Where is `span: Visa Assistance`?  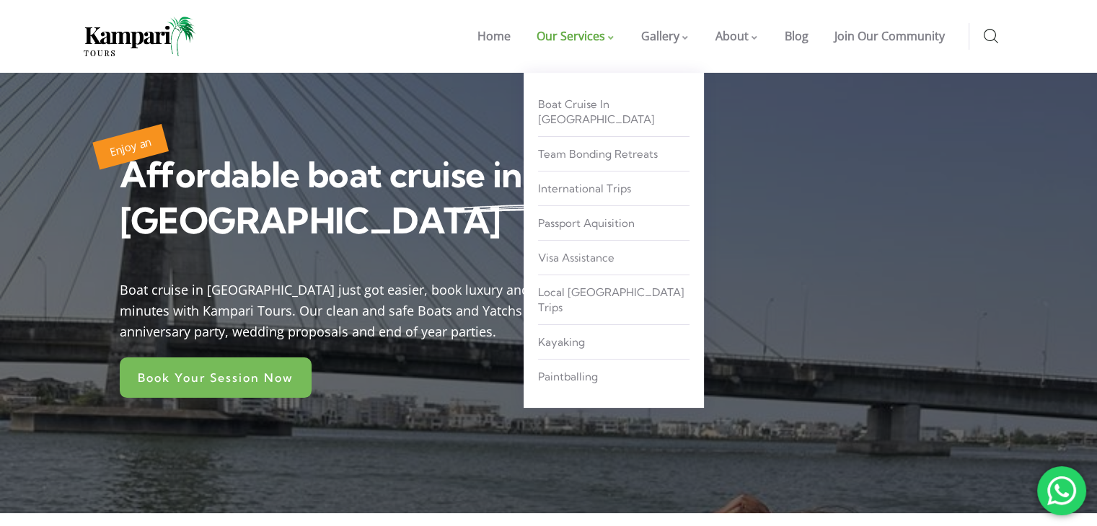
span: Visa Assistance is located at coordinates (576, 257).